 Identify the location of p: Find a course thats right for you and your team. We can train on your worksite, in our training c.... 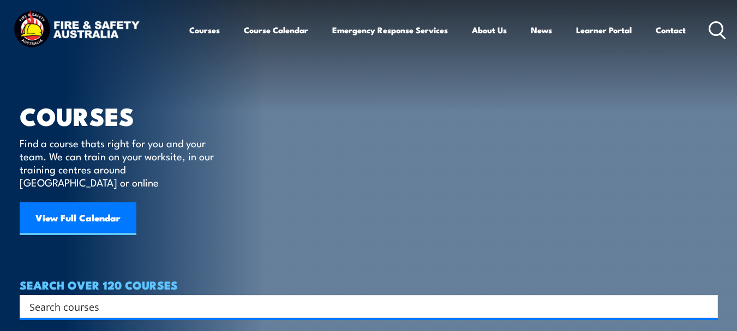
(119, 163).